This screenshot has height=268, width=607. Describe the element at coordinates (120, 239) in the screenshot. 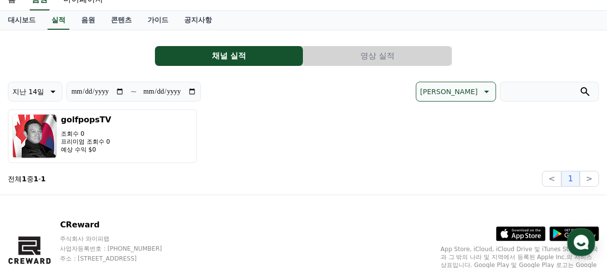

I see `p: 주식회사 와이피랩` at that location.